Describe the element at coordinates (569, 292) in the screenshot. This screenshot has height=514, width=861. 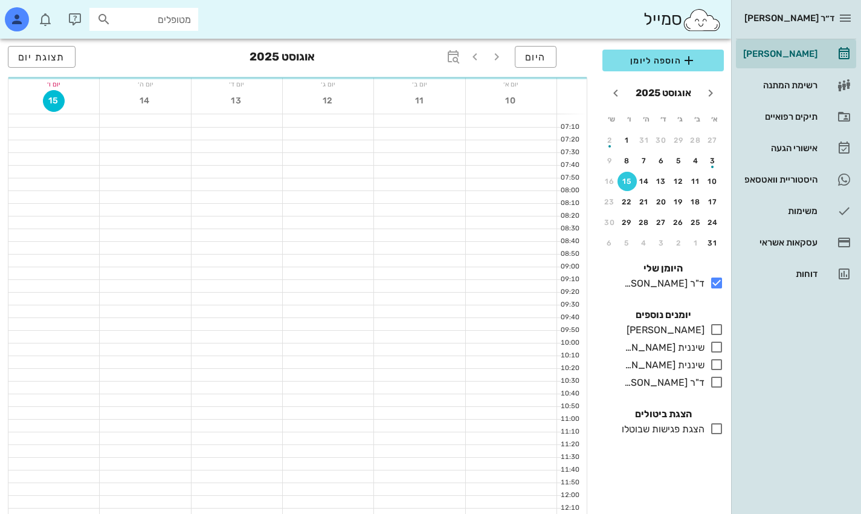
I see `div: 09:20` at that location.